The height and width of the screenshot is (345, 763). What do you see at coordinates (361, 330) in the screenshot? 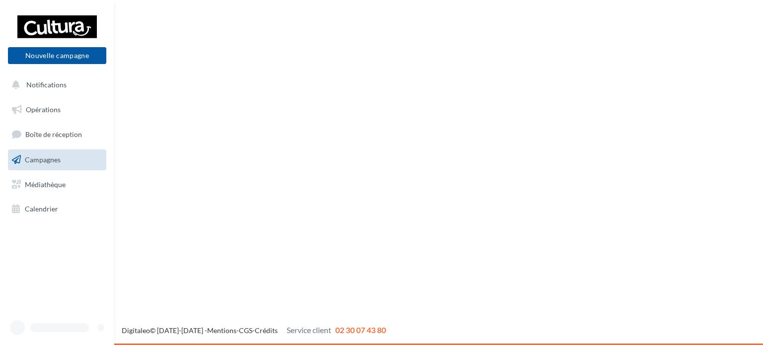
I see `span: 02 30 07 43 80` at bounding box center [361, 330].